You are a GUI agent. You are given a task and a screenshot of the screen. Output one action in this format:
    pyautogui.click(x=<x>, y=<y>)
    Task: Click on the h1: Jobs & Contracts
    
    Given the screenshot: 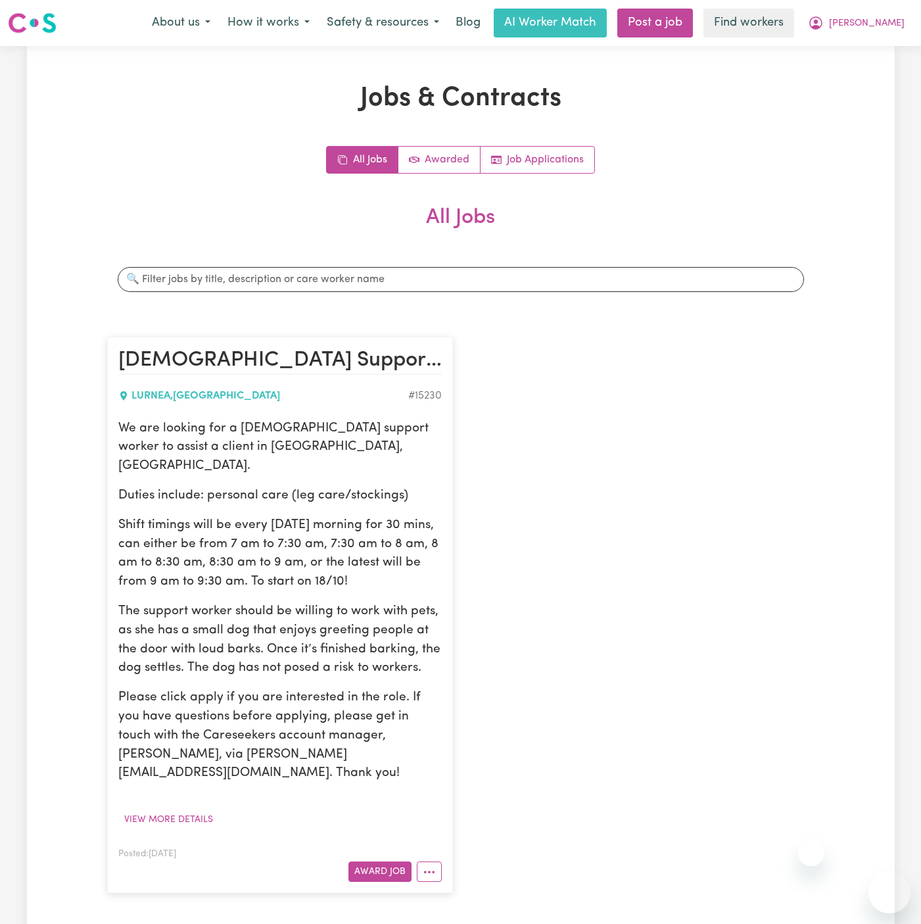 What is the action you would take?
    pyautogui.click(x=461, y=99)
    